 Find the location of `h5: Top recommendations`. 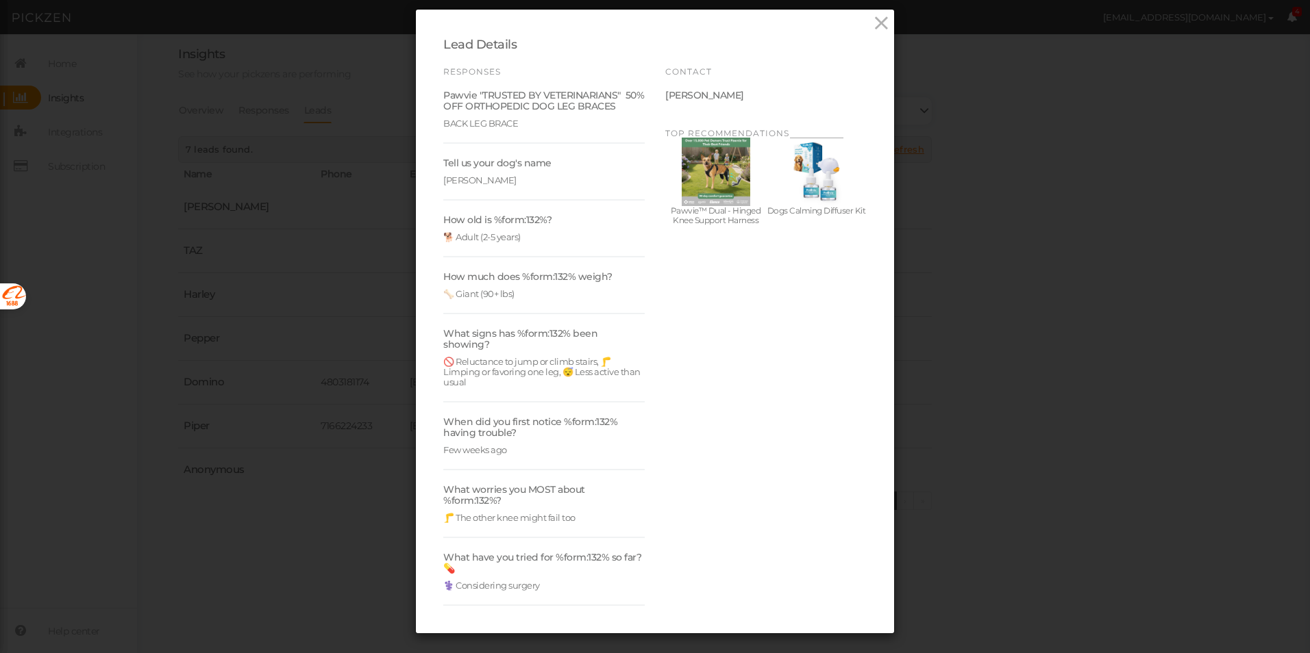

h5: Top recommendations is located at coordinates (766, 133).